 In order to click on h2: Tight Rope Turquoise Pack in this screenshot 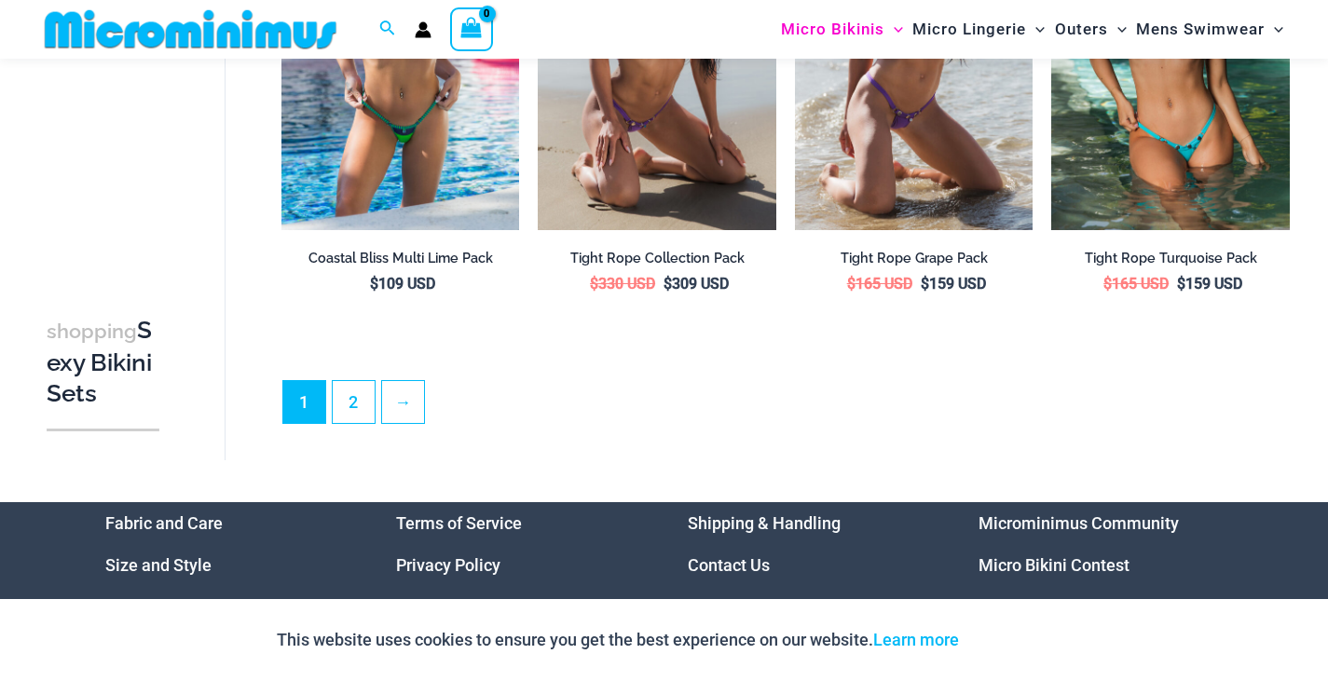, I will do `click(1171, 258)`.